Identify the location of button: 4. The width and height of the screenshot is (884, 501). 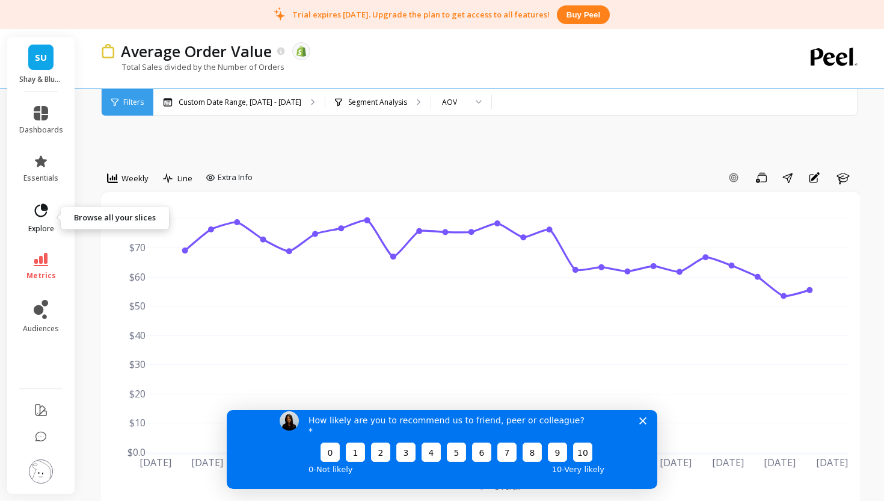
(205, 42).